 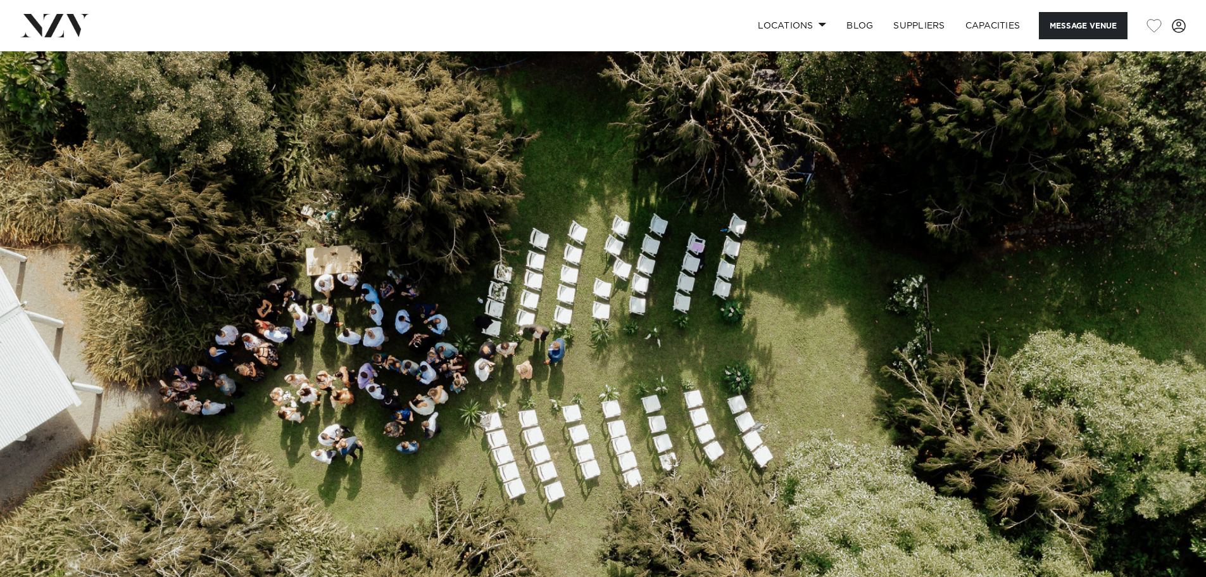 I want to click on button: Message Venue, so click(x=1083, y=25).